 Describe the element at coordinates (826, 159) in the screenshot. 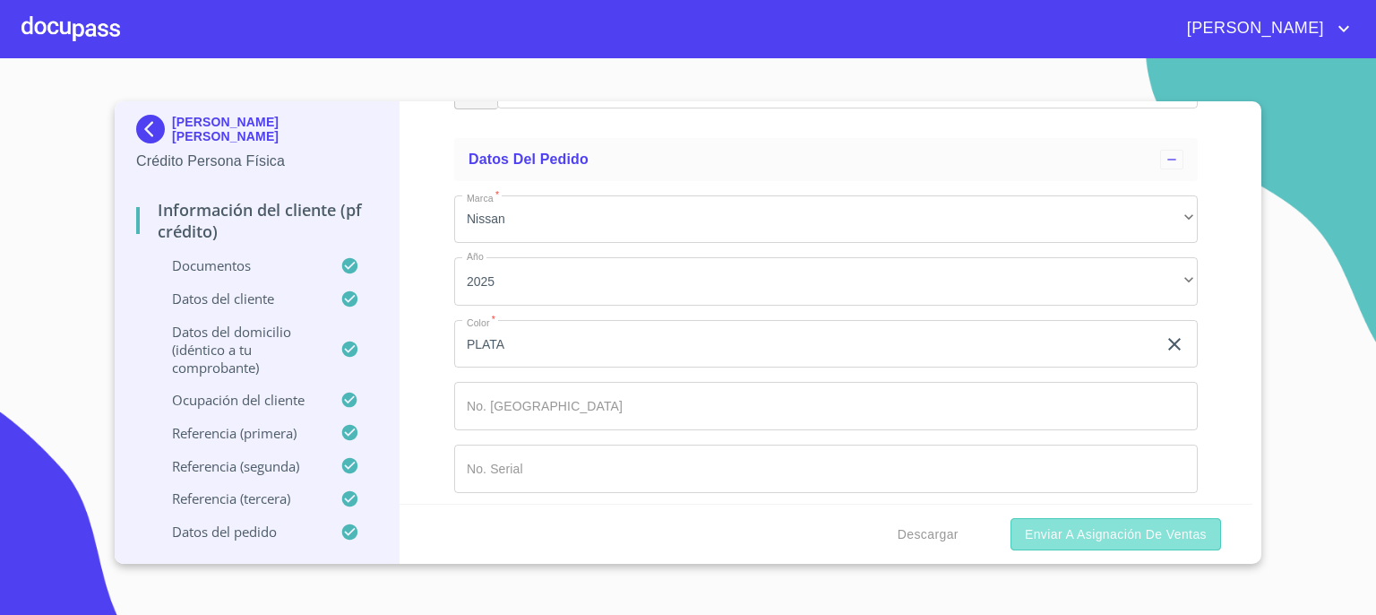

I see `div: Datos del pedido` at that location.